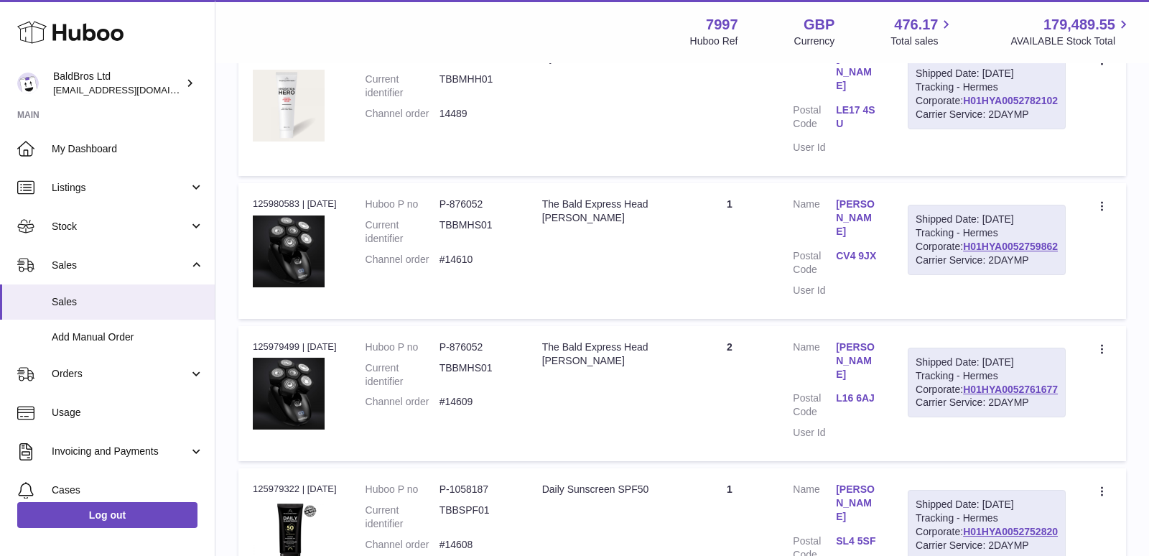 This screenshot has width=1149, height=556. What do you see at coordinates (858, 256) in the screenshot?
I see `a: CV4 9JX` at bounding box center [858, 256].